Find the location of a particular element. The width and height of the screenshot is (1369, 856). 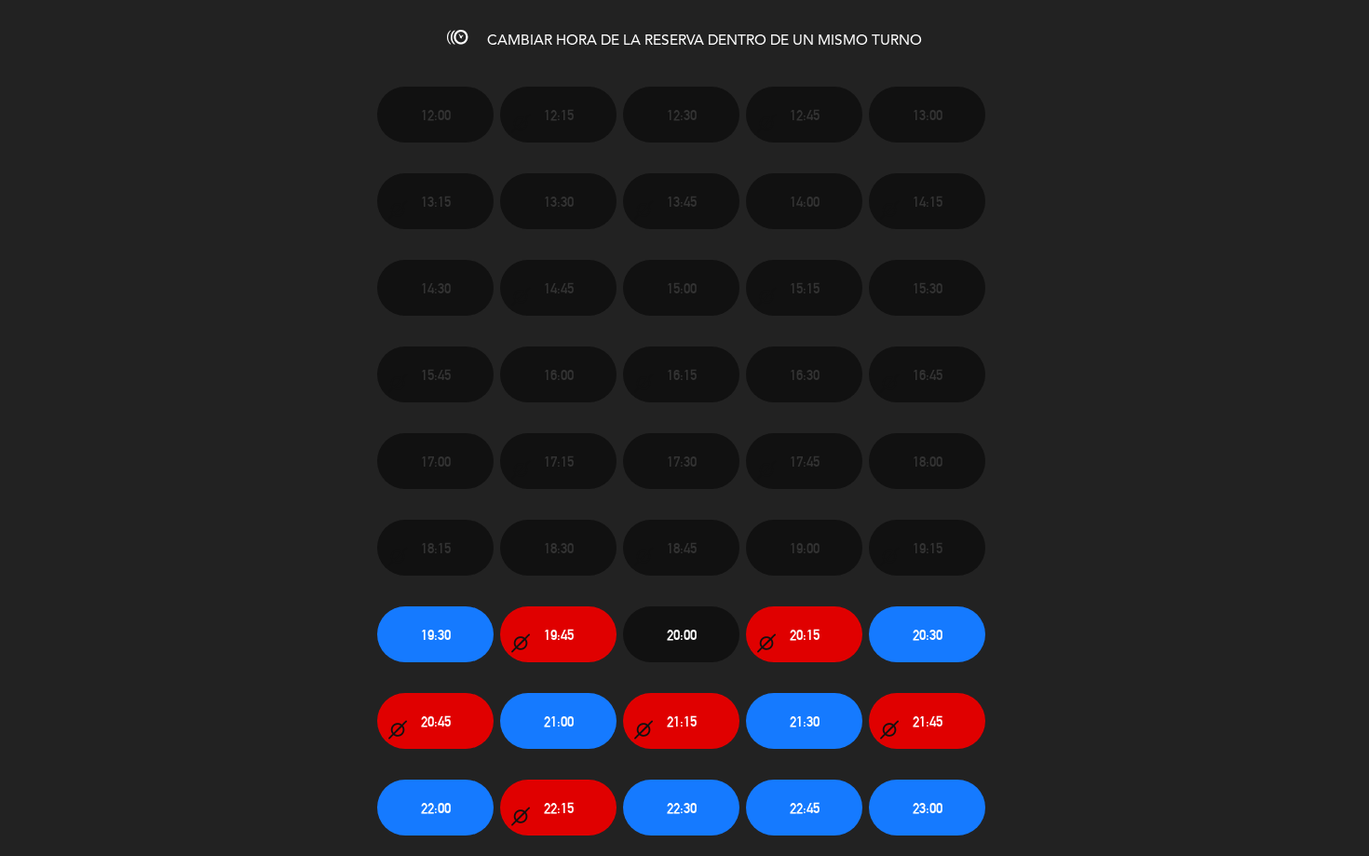

button: 19:00 is located at coordinates (804, 548).